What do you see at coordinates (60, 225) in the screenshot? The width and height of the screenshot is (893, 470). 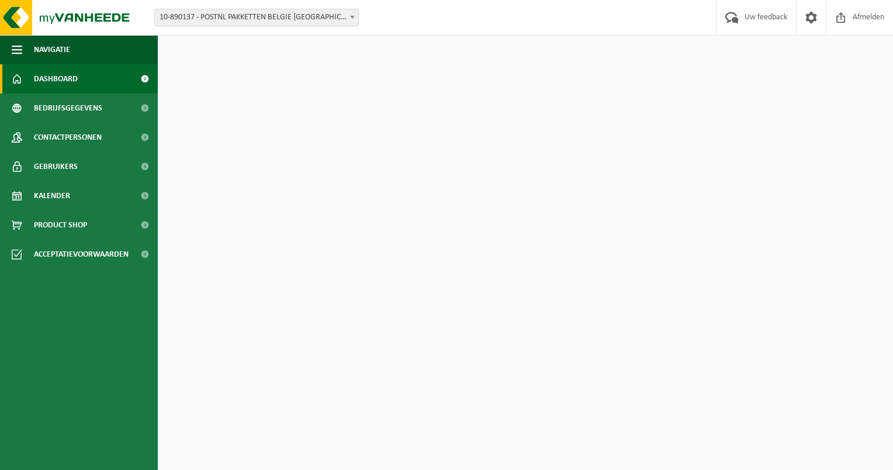 I see `span: Product Shop` at bounding box center [60, 225].